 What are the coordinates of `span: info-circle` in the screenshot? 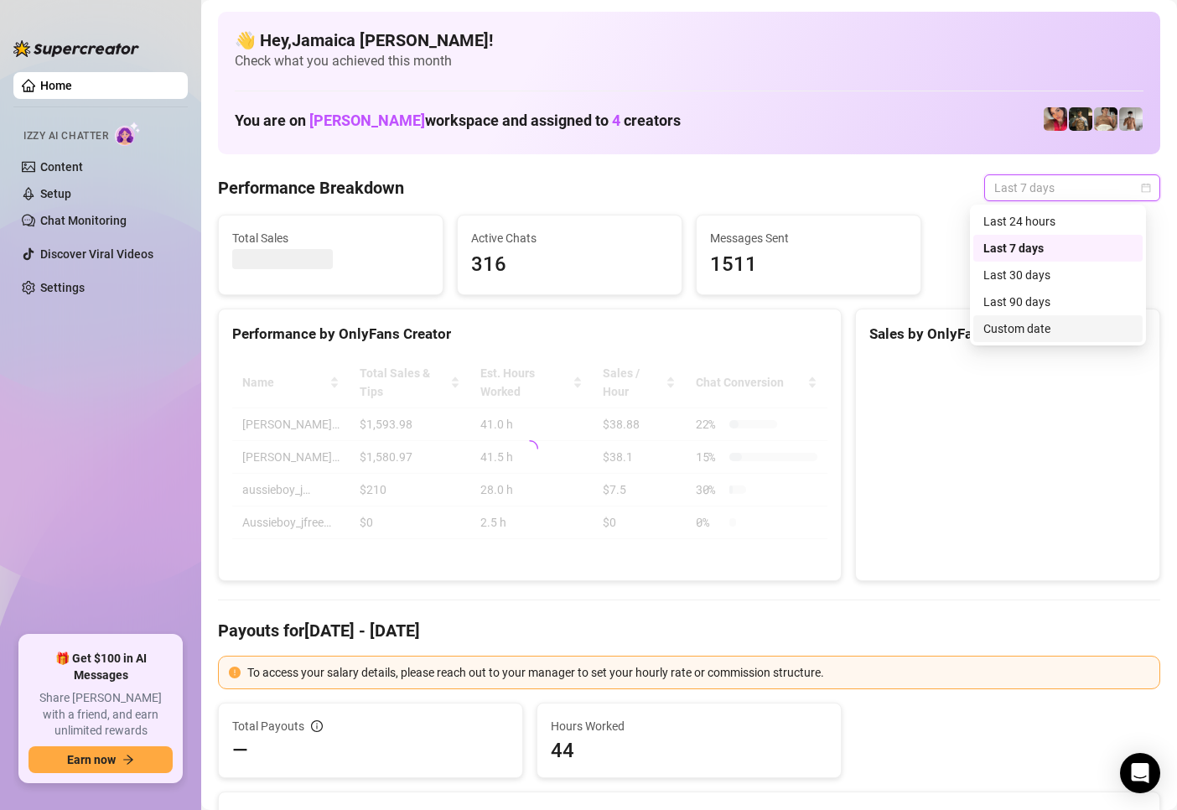 It's located at (317, 726).